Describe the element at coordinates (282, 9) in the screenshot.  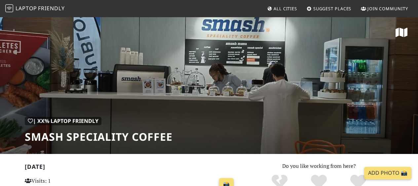
I see `a: All Cities` at that location.